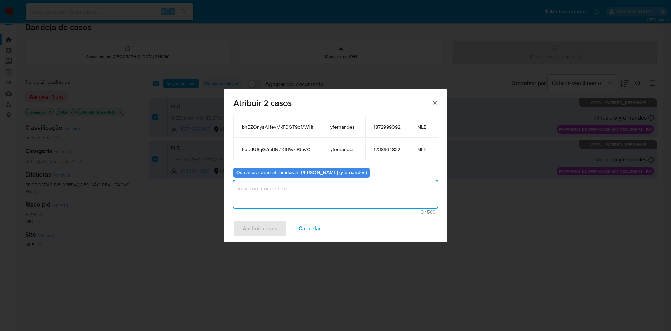 Image resolution: width=671 pixels, height=331 pixels. Describe the element at coordinates (277, 149) in the screenshot. I see `span: KubdU8qG7mBNZXfBWziPJpVC` at that location.